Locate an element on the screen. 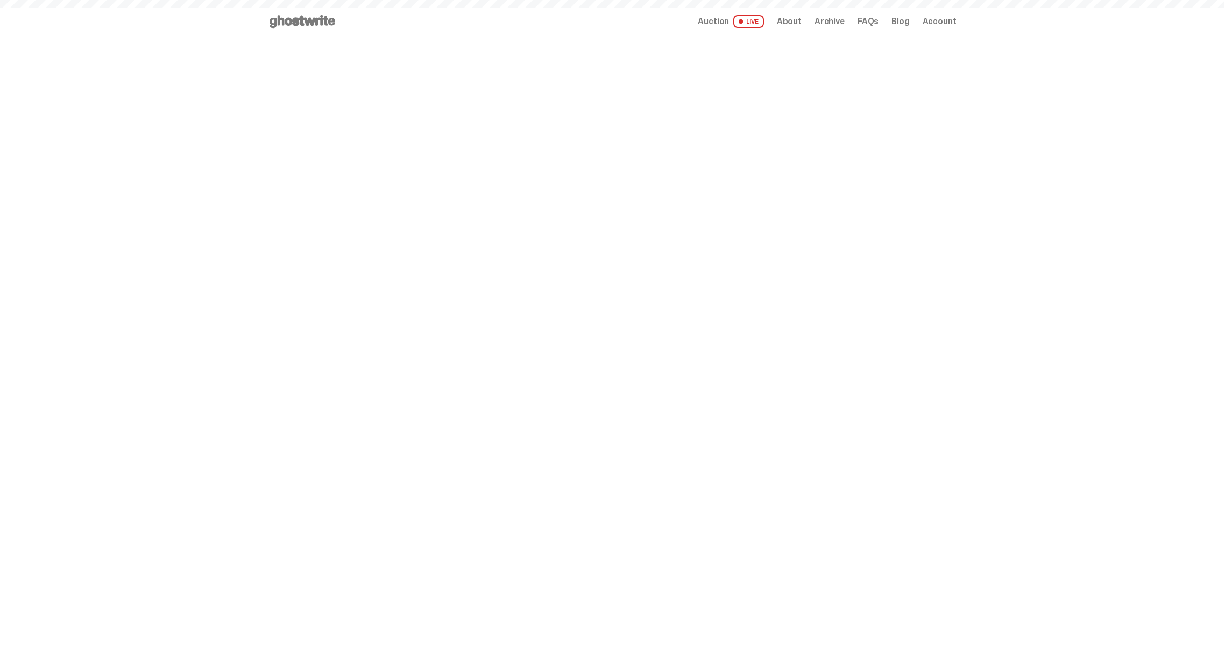 The width and height of the screenshot is (1232, 664). a: About is located at coordinates (789, 22).